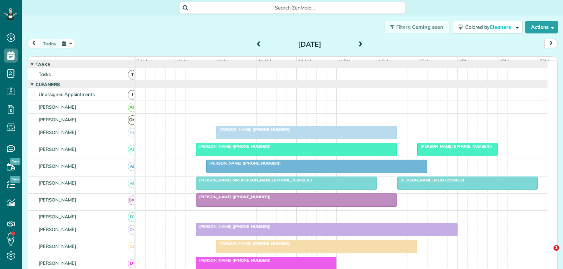 The width and height of the screenshot is (563, 269). I want to click on span: Filters:, so click(404, 27).